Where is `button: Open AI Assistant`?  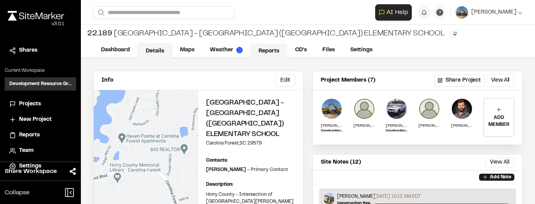
button: Open AI Assistant is located at coordinates (394, 12).